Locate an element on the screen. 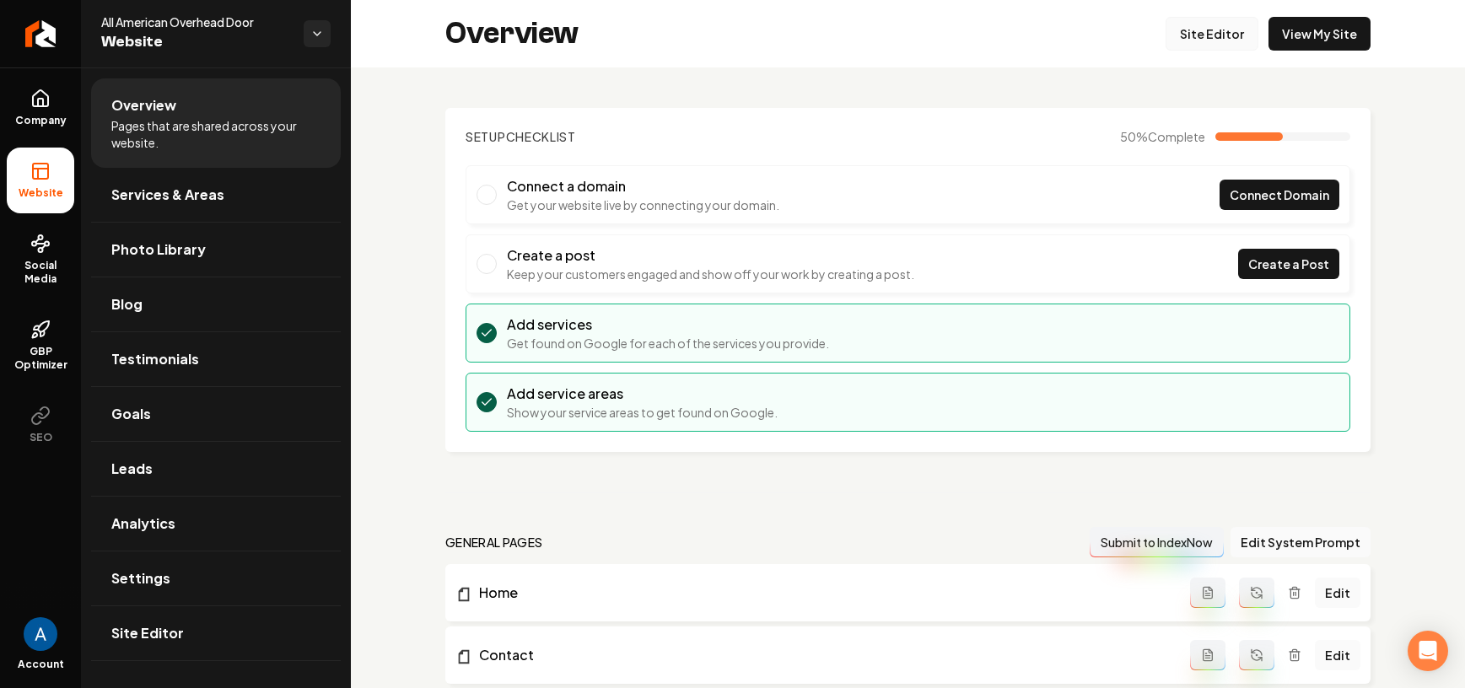 Image resolution: width=1465 pixels, height=688 pixels. h3: Add services is located at coordinates (668, 325).